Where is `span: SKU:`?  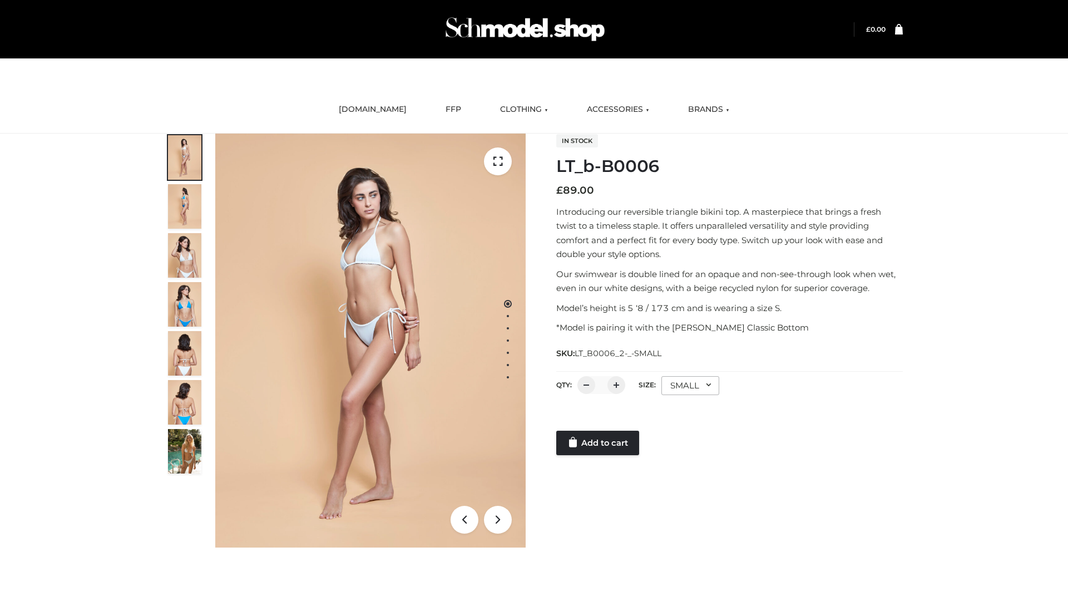
span: SKU: is located at coordinates (609, 353).